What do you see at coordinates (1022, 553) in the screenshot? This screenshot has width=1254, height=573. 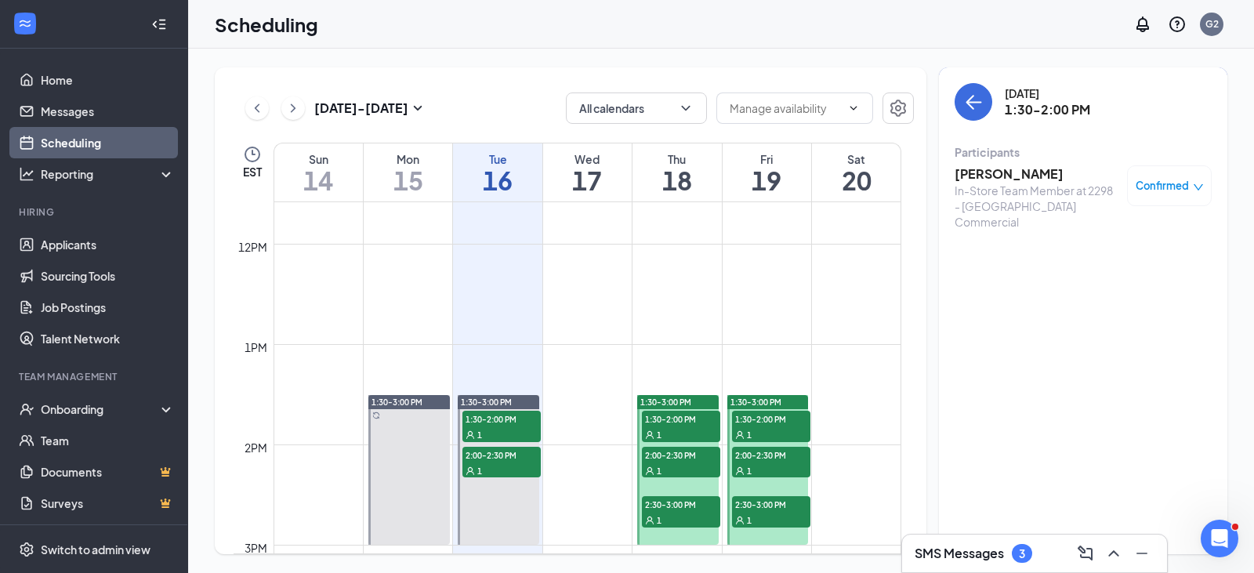 I see `div: 3` at bounding box center [1022, 553].